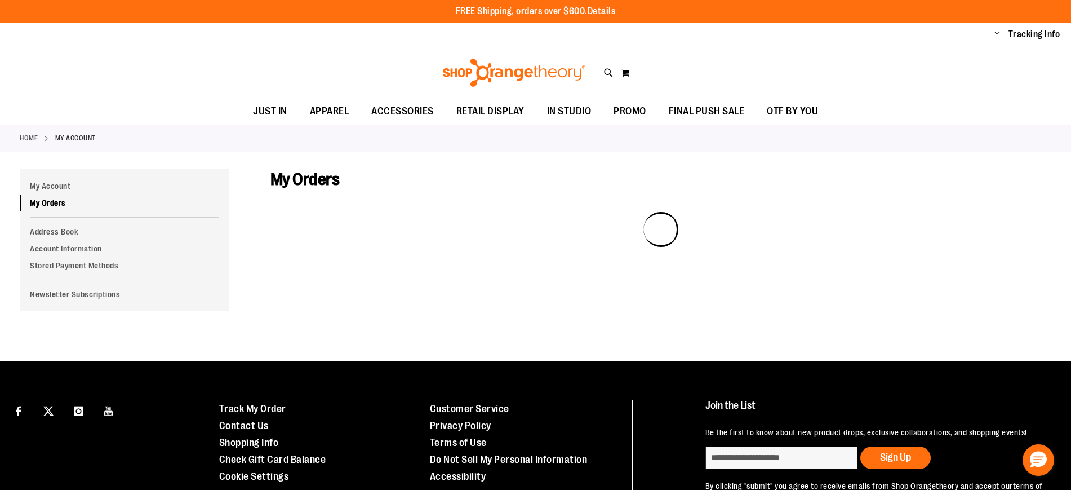  What do you see at coordinates (458, 442) in the screenshot?
I see `a: Terms of Use` at bounding box center [458, 442].